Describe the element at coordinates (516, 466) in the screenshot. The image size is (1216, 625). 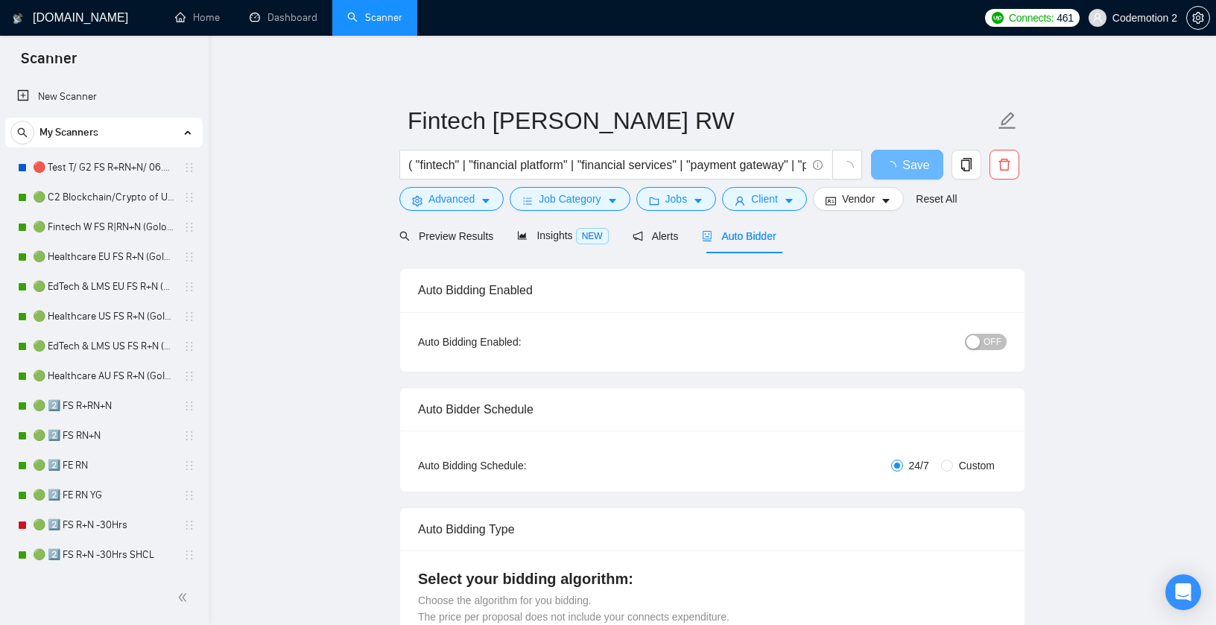
I see `div: Auto Bidding Schedule:` at that location.